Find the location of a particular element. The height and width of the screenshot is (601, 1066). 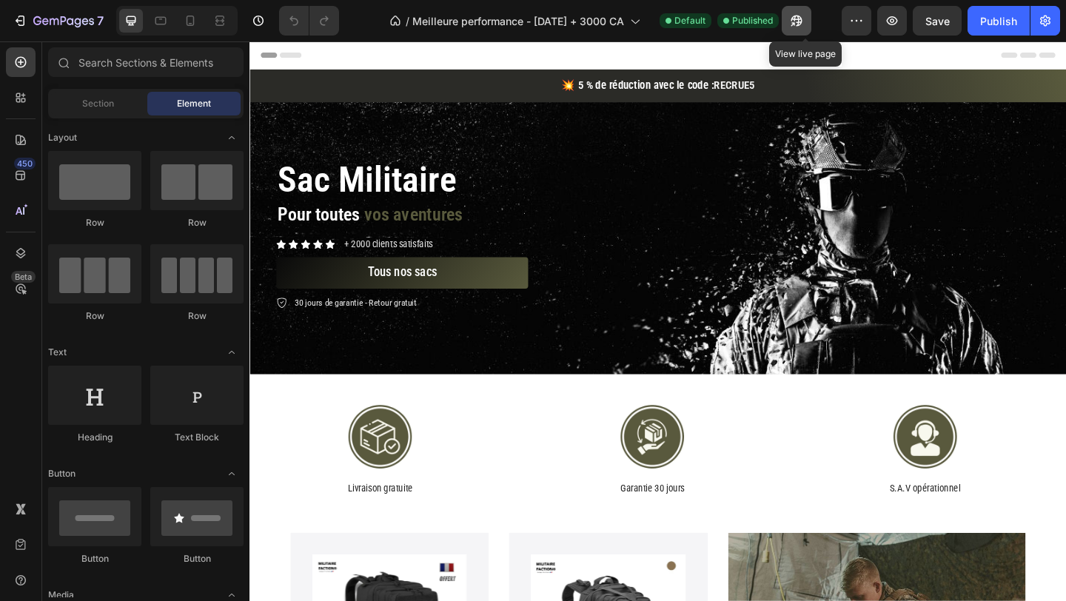

img: Livraison gratuite en France métropolitaine is located at coordinates (142, 430).